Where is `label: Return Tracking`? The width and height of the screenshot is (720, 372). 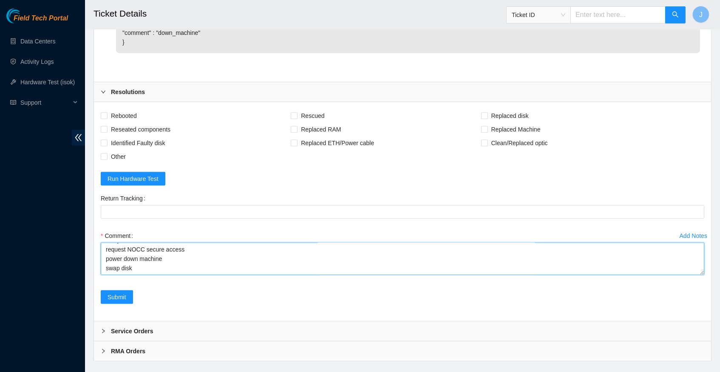
label: Return Tracking is located at coordinates (125, 198).